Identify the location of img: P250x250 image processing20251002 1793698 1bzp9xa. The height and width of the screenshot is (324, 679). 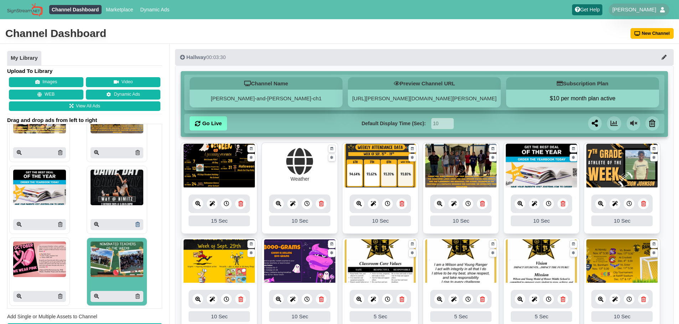
(117, 188).